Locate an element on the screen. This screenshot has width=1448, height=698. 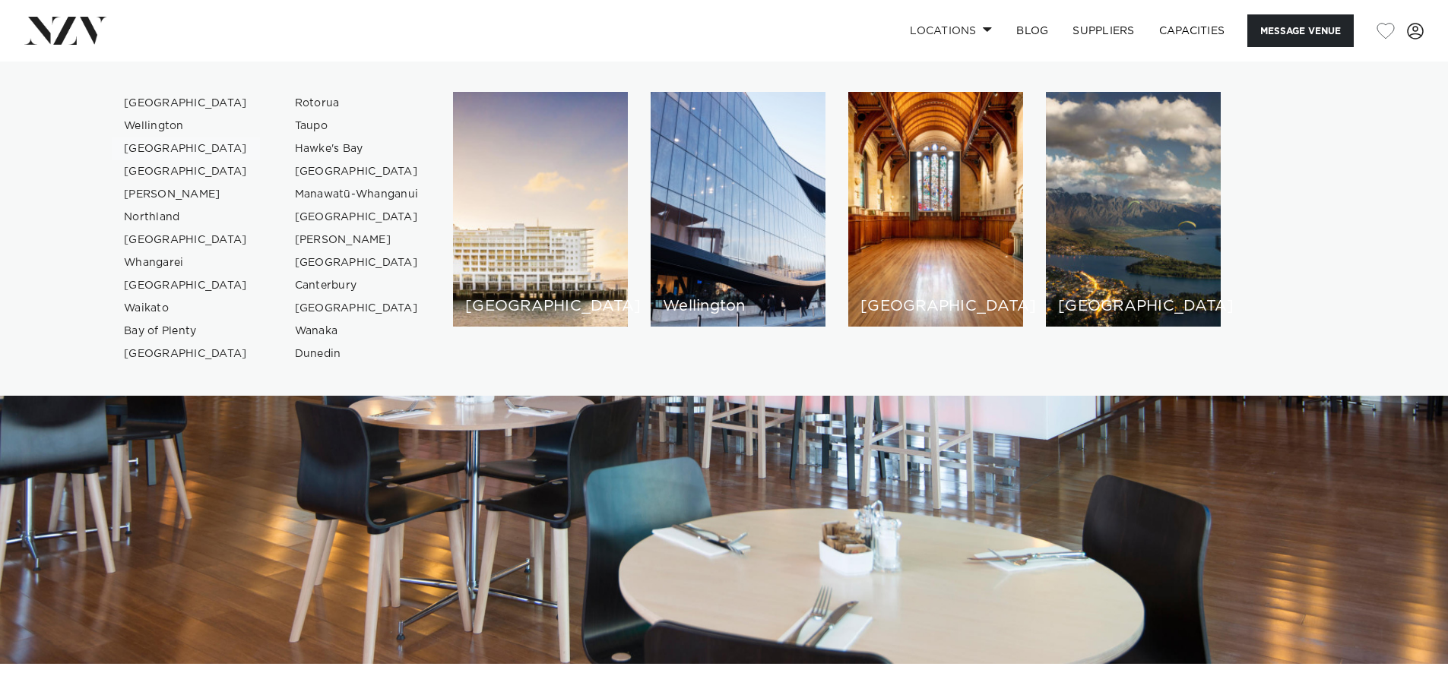
a: Rotorua is located at coordinates (356, 103).